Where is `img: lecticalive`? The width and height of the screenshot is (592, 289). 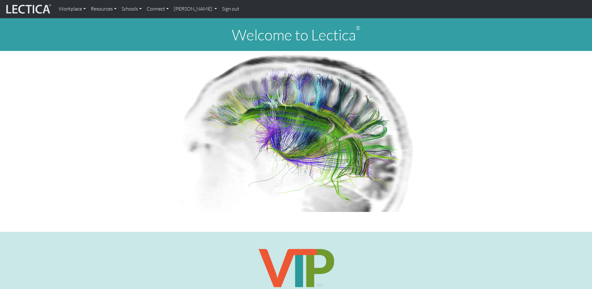 img: lecticalive is located at coordinates (28, 9).